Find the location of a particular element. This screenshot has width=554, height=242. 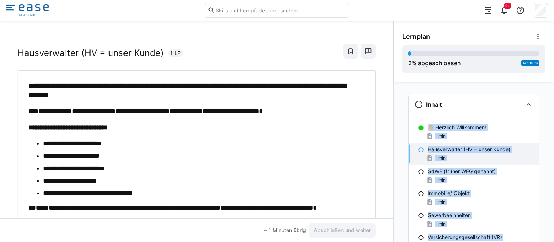

input: Skills und Lernpfade durchsuchen… is located at coordinates (281, 10).